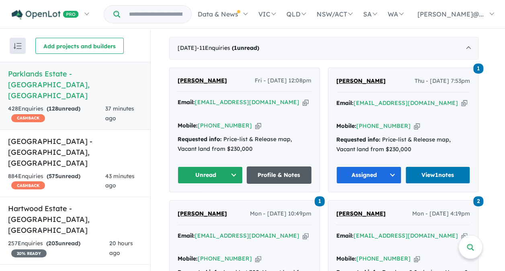 Image resolution: width=505 pixels, height=271 pixels. What do you see at coordinates (57, 114) in the screenshot?
I see `div: 428 Enquir ies` at bounding box center [57, 114].